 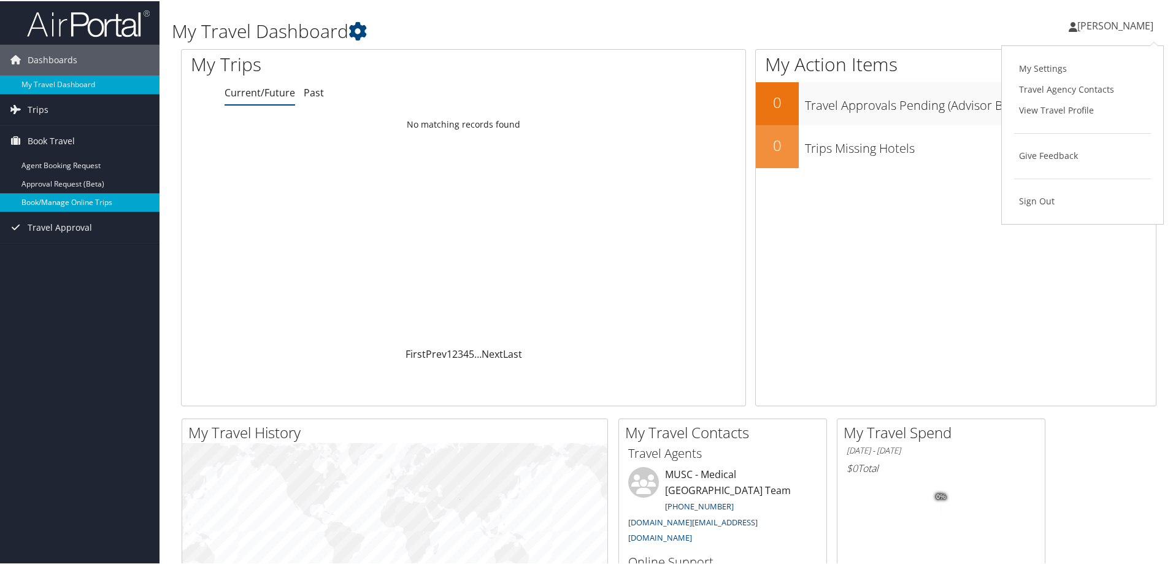 I want to click on h2: My Travel Contacts, so click(x=726, y=431).